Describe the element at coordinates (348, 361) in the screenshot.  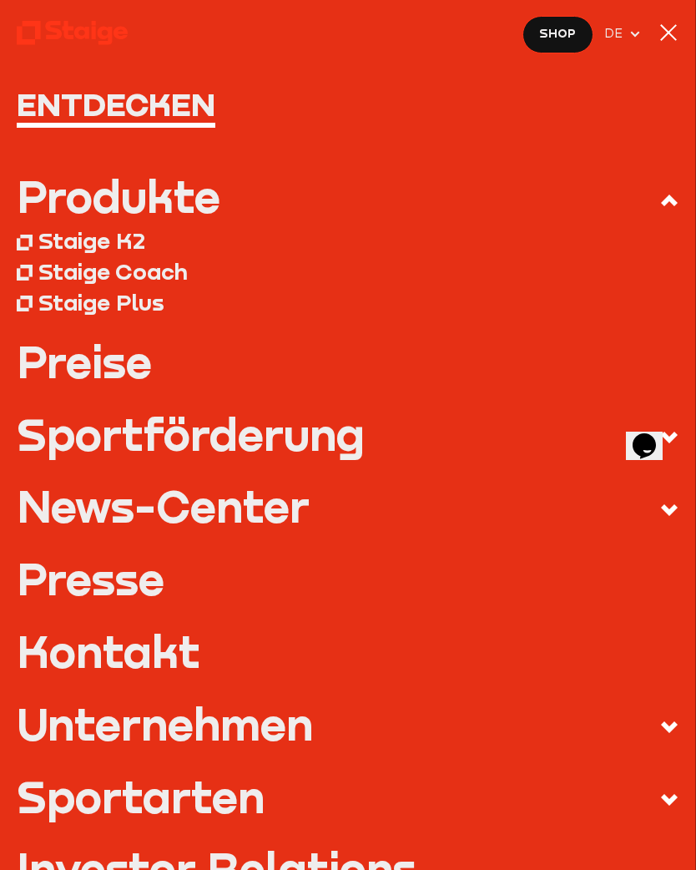
I see `a: Preise` at that location.